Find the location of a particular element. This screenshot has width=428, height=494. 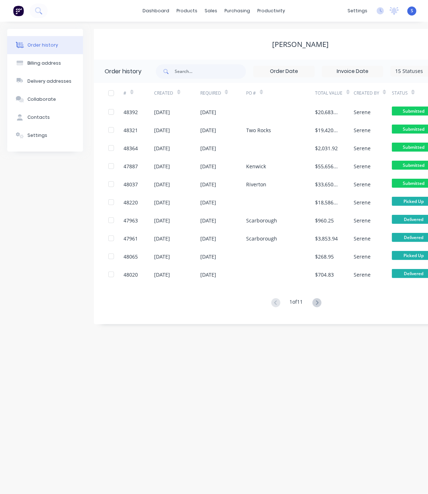

div: $18,586.54 is located at coordinates (328, 202).